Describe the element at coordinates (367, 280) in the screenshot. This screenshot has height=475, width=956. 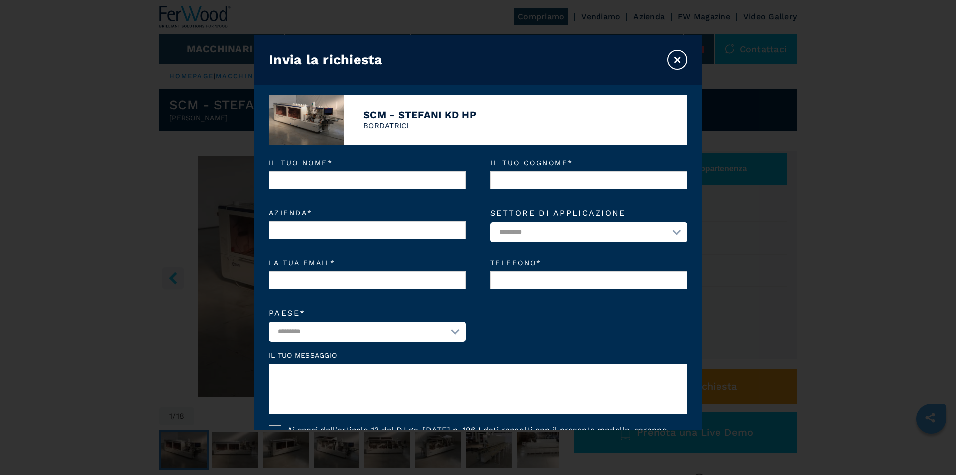
I see `input: La tua email*` at that location.